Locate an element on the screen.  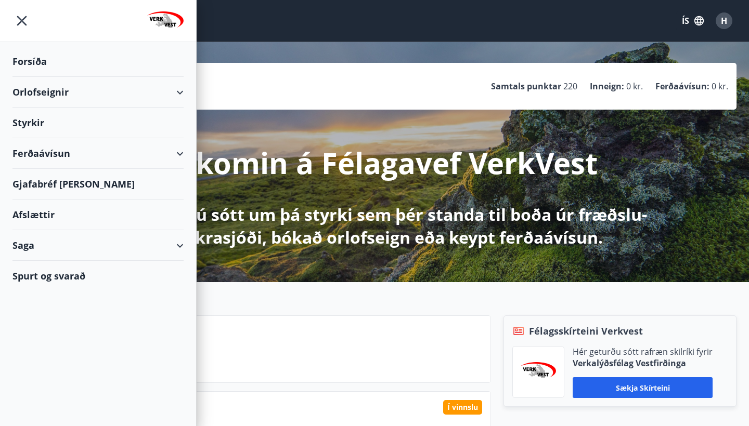
p: Samtals punktar is located at coordinates (526, 86).